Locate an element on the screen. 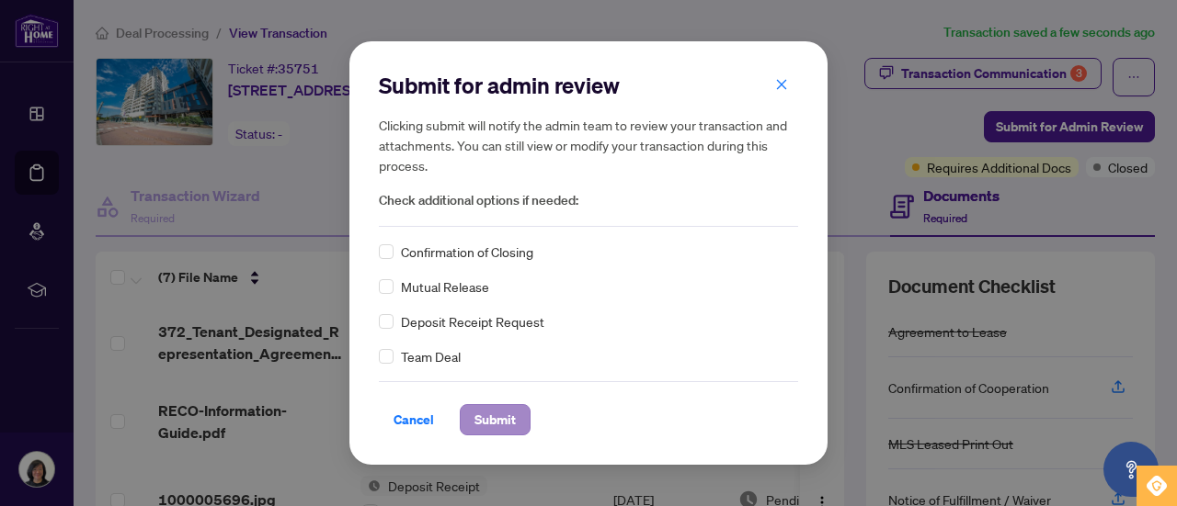 The image size is (1177, 506). button: Cancel is located at coordinates (414, 420).